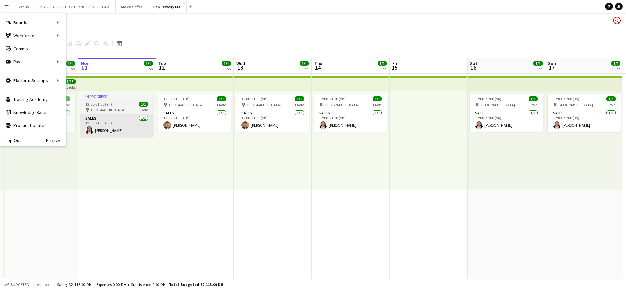 The width and height of the screenshot is (626, 290). Describe the element at coordinates (20, 285) in the screenshot. I see `span: Budgeted` at that location.